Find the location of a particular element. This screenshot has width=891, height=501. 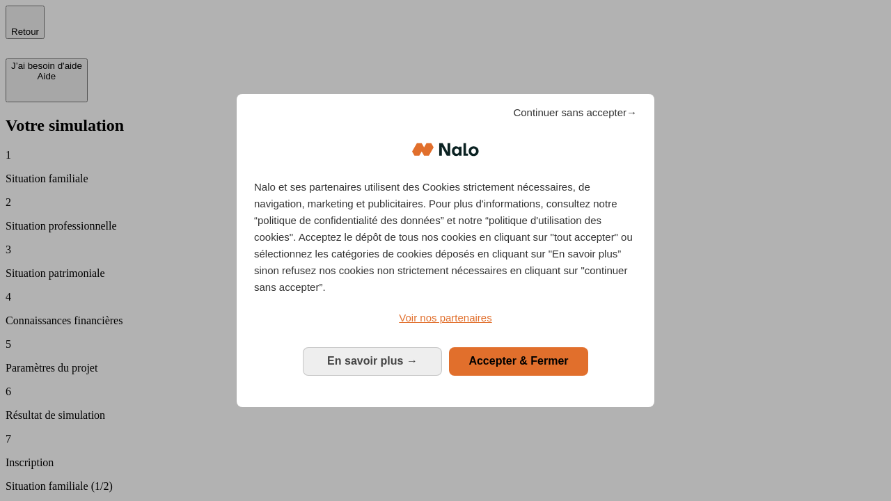

p: Nalo et ses partenaires utilisent des Cookies strictement nécessaires, de navigation, marketing e... is located at coordinates (446, 237).